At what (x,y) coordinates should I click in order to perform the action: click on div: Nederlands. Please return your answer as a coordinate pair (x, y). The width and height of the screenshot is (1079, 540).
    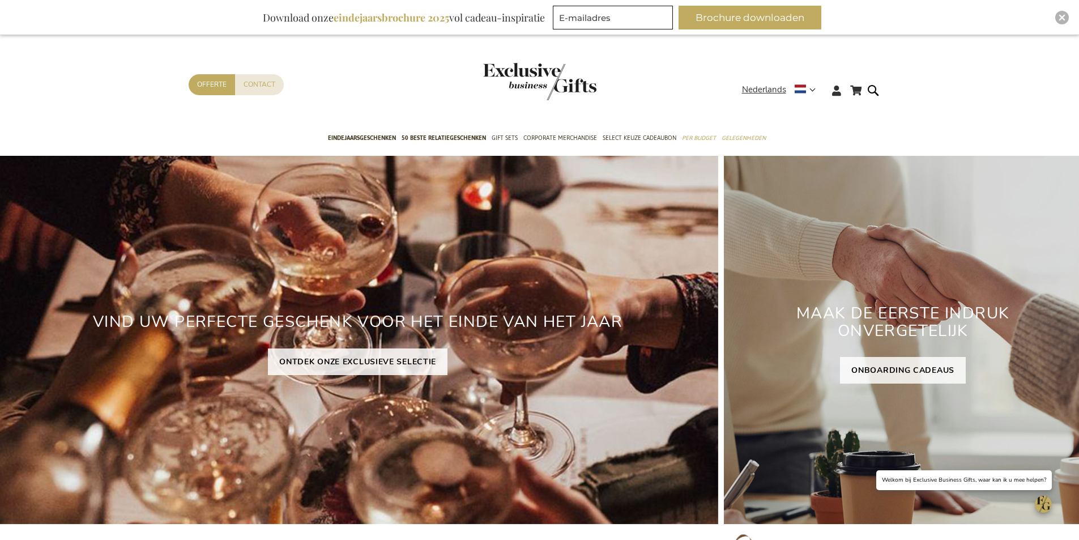
    Looking at the image, I should click on (782, 89).